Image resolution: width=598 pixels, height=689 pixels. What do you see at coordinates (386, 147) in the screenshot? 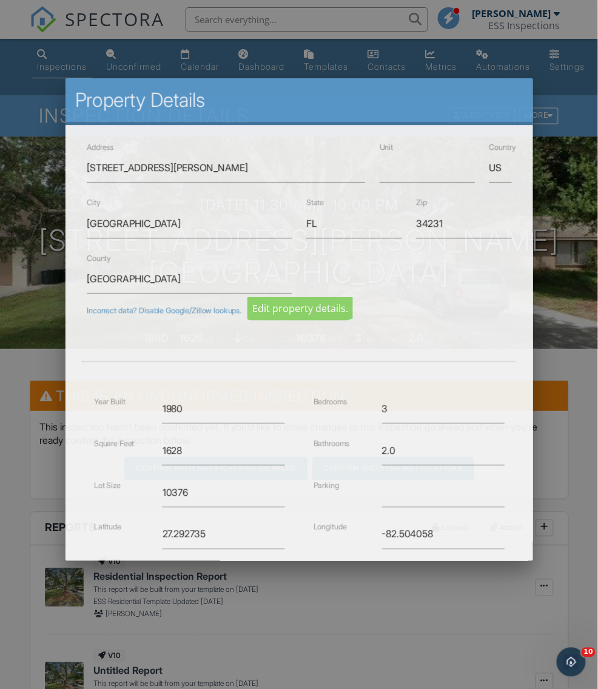
I see `label: Unit` at bounding box center [386, 147].